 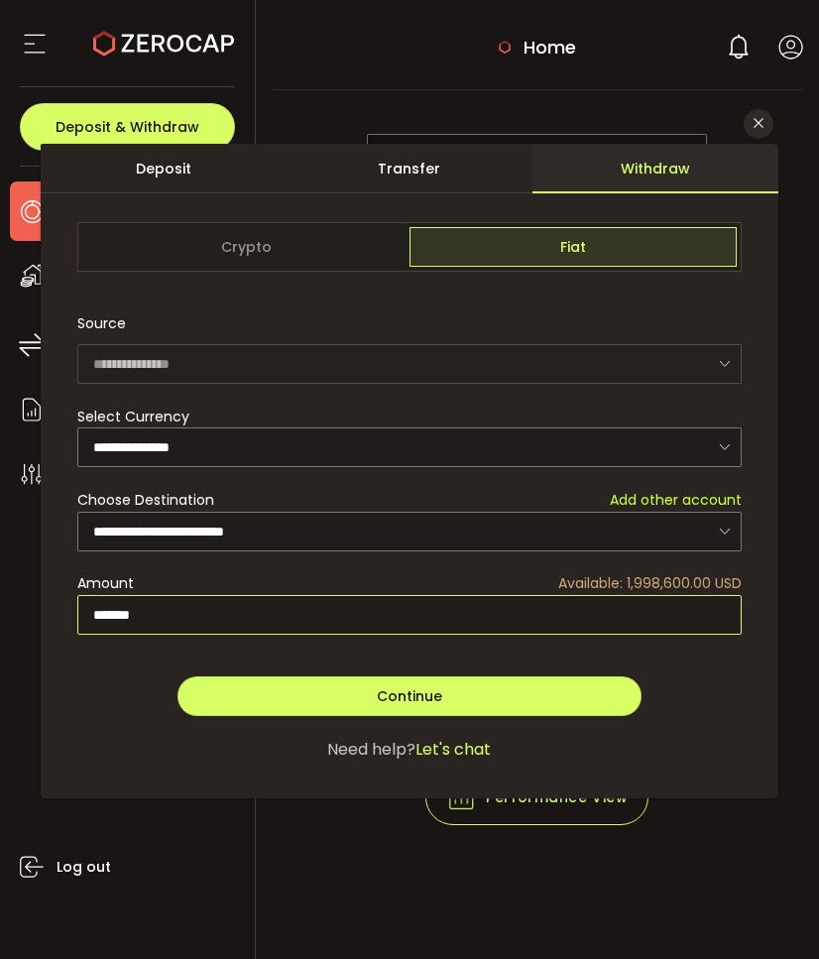 I want to click on span: Need help?, so click(x=371, y=750).